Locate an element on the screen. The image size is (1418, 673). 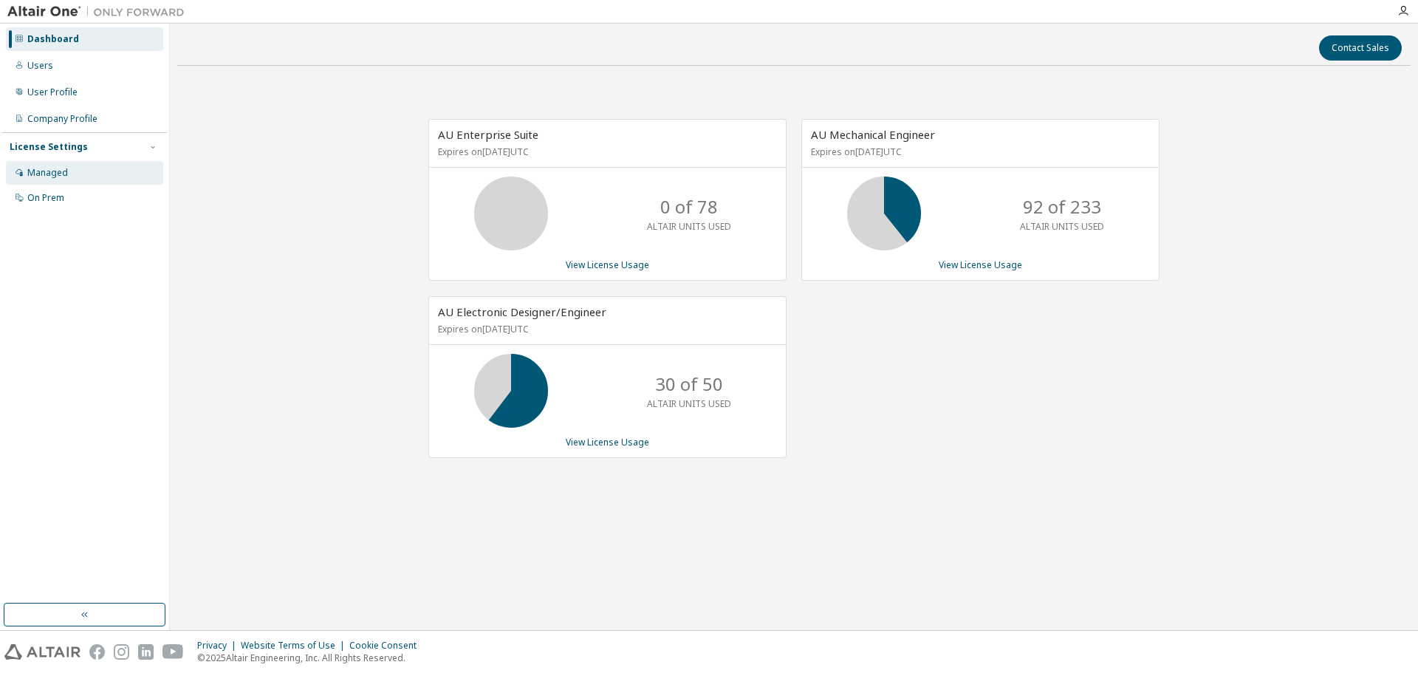
div: Company Profile is located at coordinates (62, 119).